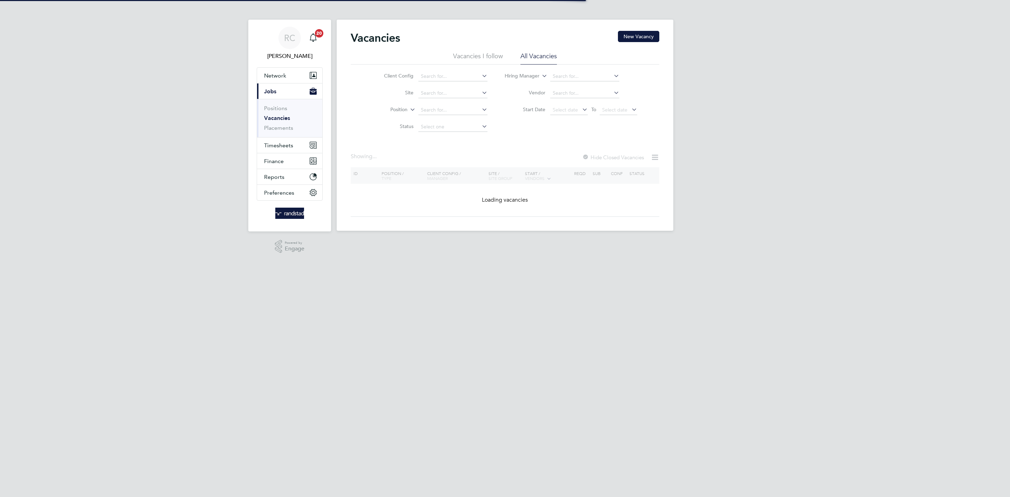 This screenshot has height=497, width=1010. Describe the element at coordinates (365, 156) in the screenshot. I see `div: Showing` at that location.